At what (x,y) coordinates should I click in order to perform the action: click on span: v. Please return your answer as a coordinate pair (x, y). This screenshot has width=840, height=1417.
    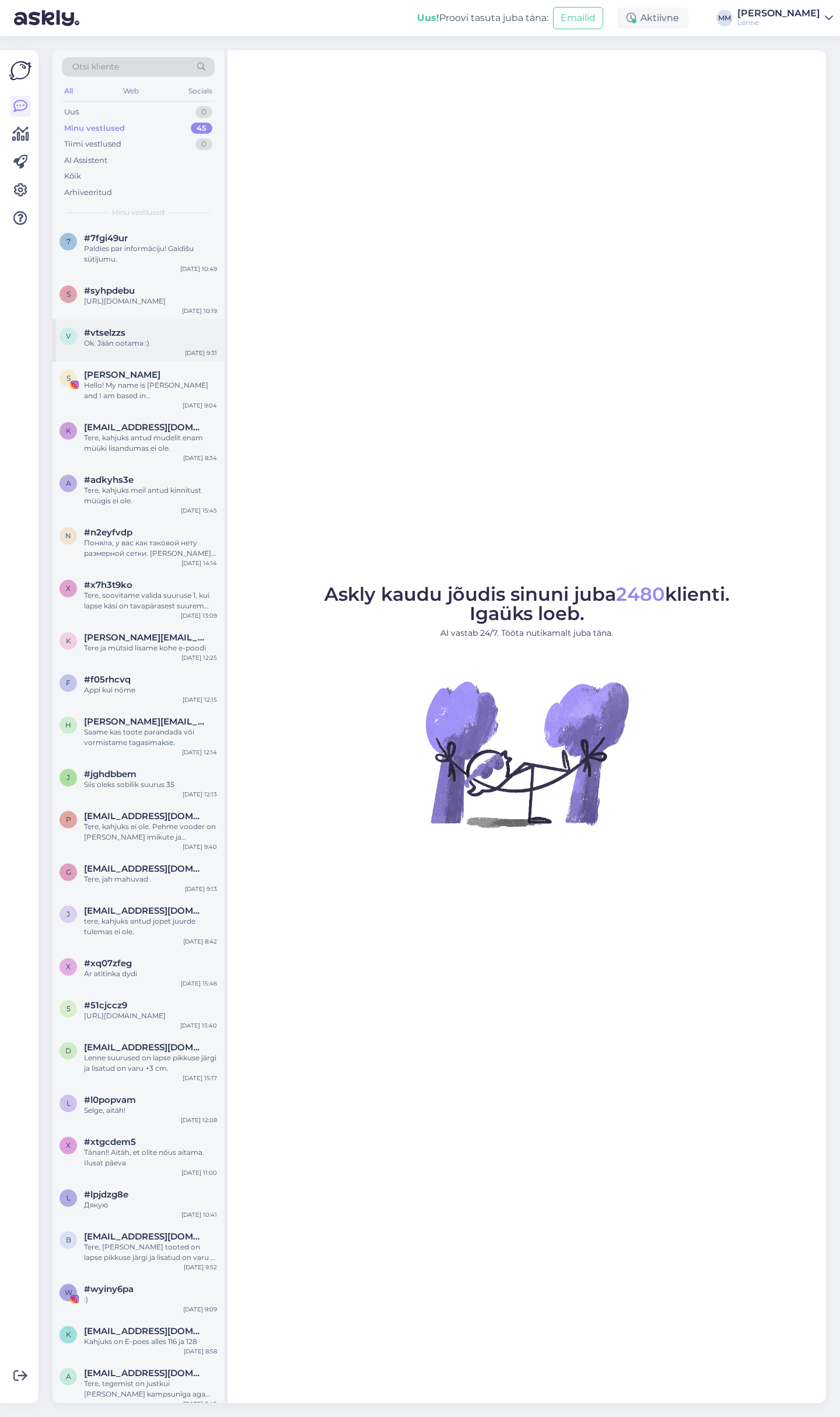
    Looking at the image, I should click on (69, 336).